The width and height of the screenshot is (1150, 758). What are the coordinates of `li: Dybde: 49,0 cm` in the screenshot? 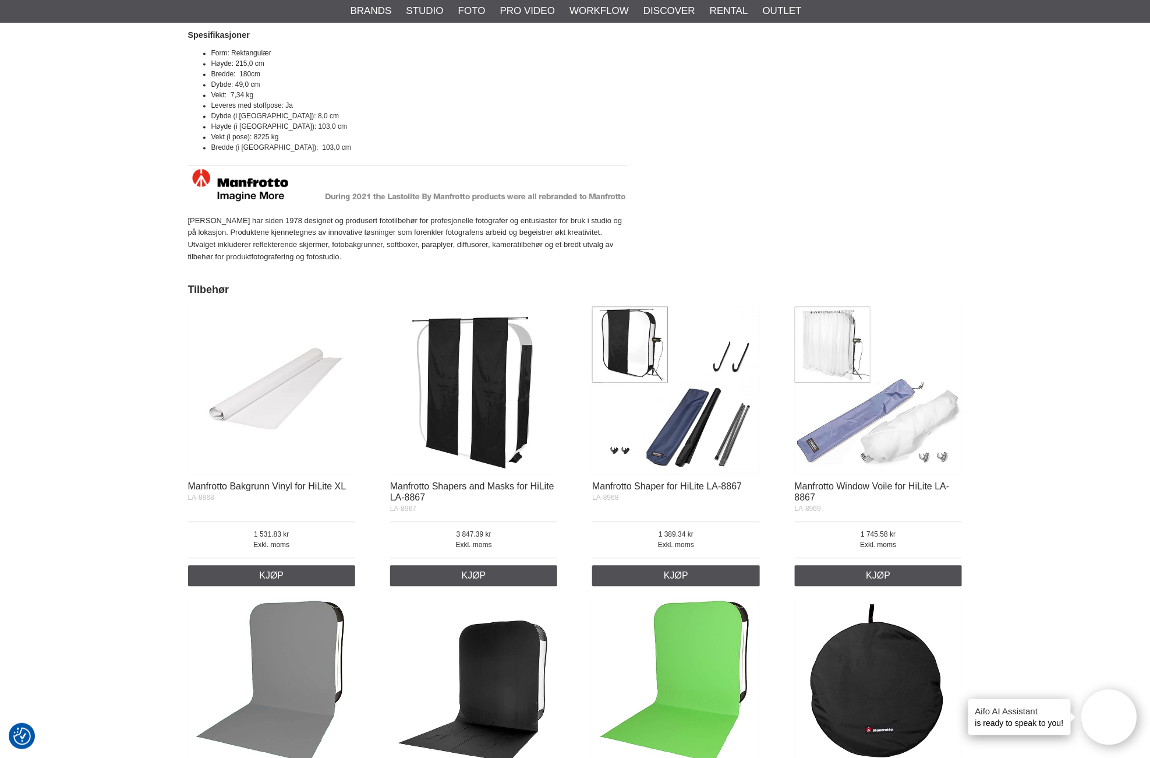 It's located at (419, 85).